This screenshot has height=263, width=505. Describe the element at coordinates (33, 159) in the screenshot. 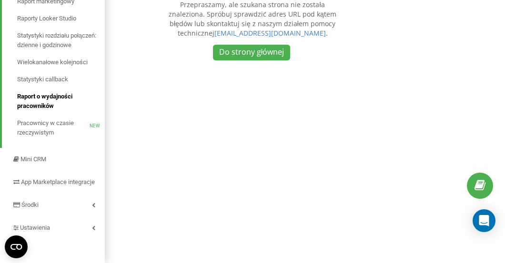

I see `span: Mini CRM` at that location.